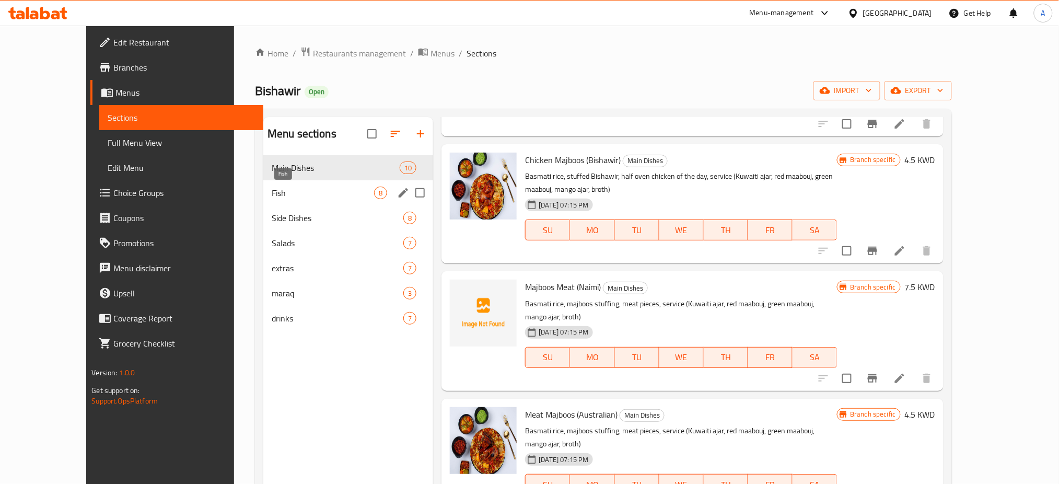 The width and height of the screenshot is (1059, 484). I want to click on a: Home, so click(272, 53).